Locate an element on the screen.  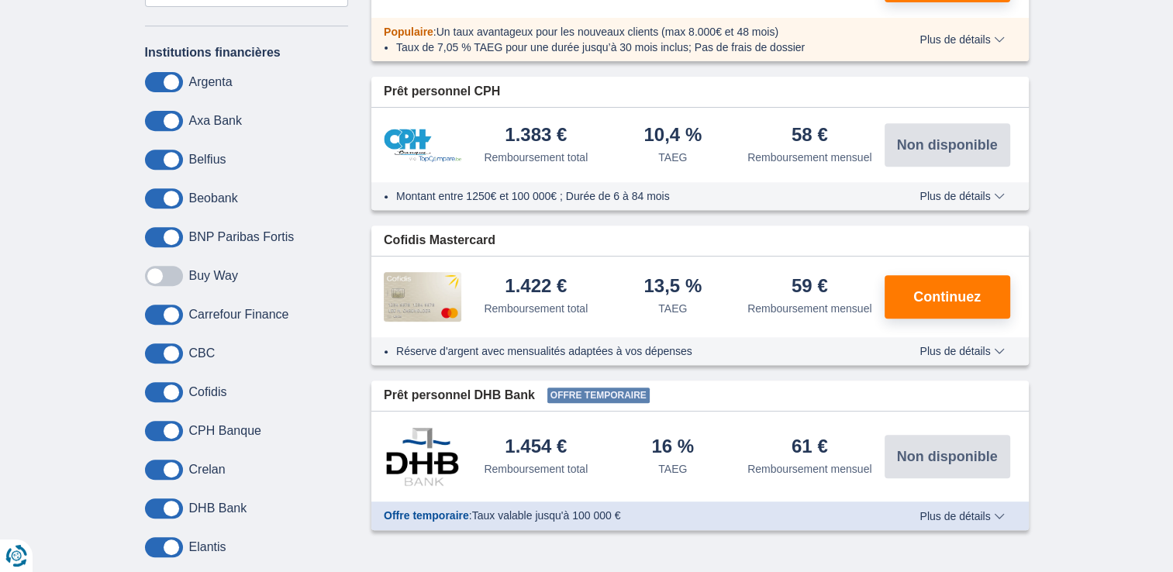
label: CBC is located at coordinates (202, 353).